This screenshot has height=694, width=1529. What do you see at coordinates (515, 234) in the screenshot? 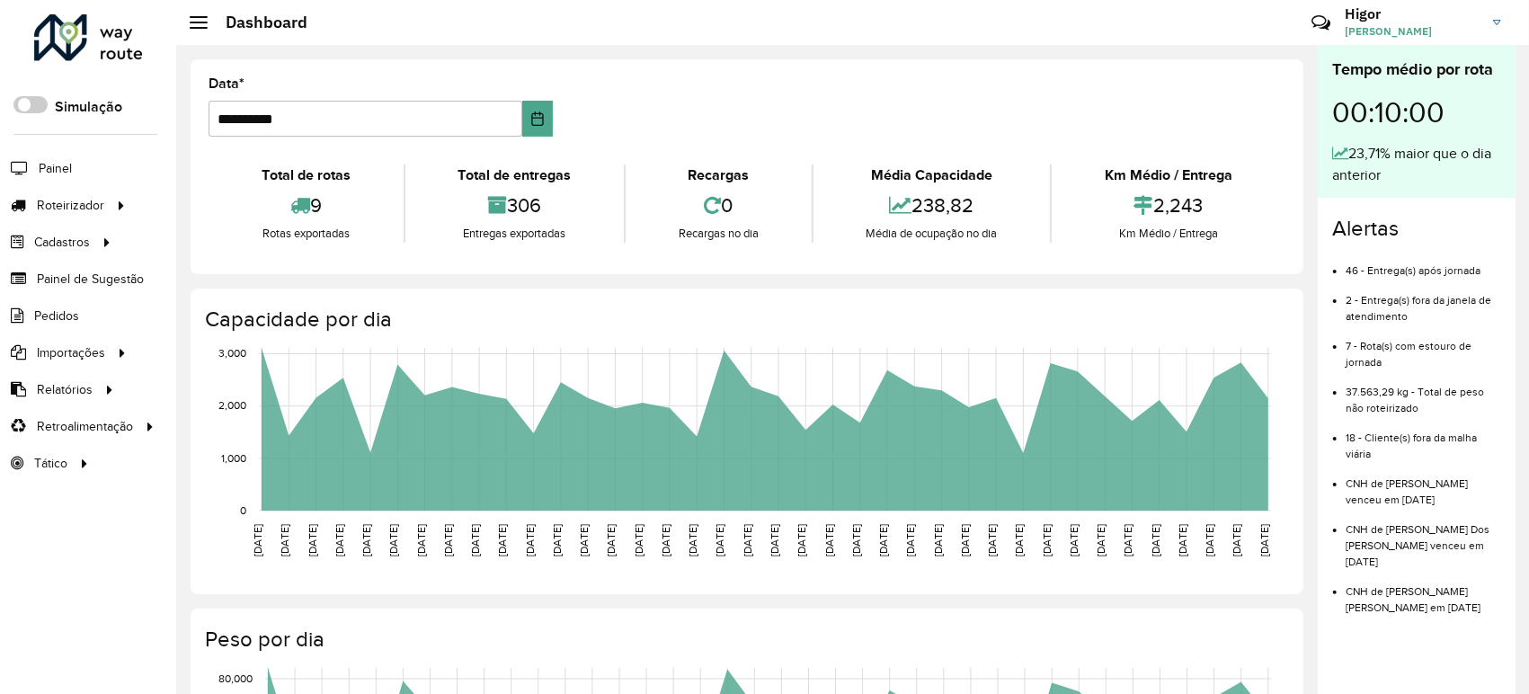
I see `div: Entregas exportadas` at bounding box center [515, 234].